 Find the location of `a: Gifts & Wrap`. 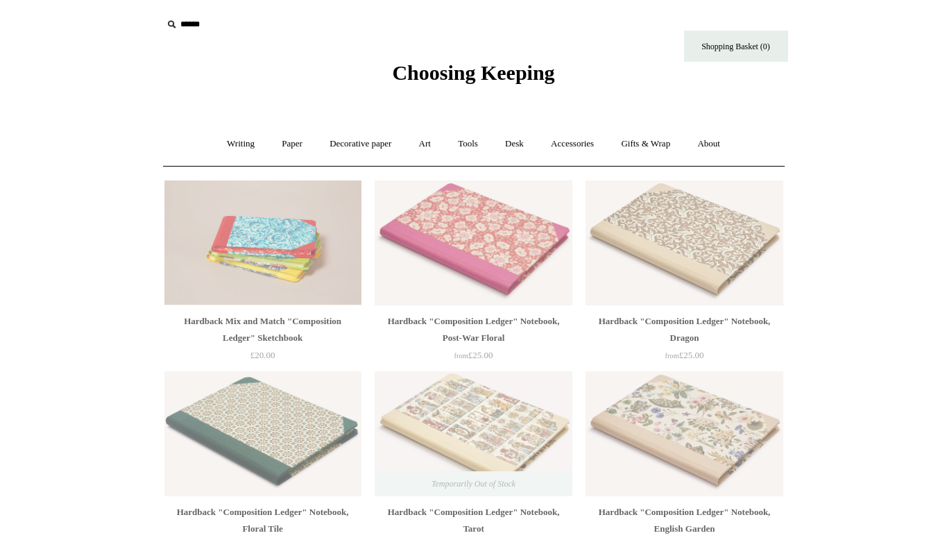

a: Gifts & Wrap is located at coordinates (645, 144).